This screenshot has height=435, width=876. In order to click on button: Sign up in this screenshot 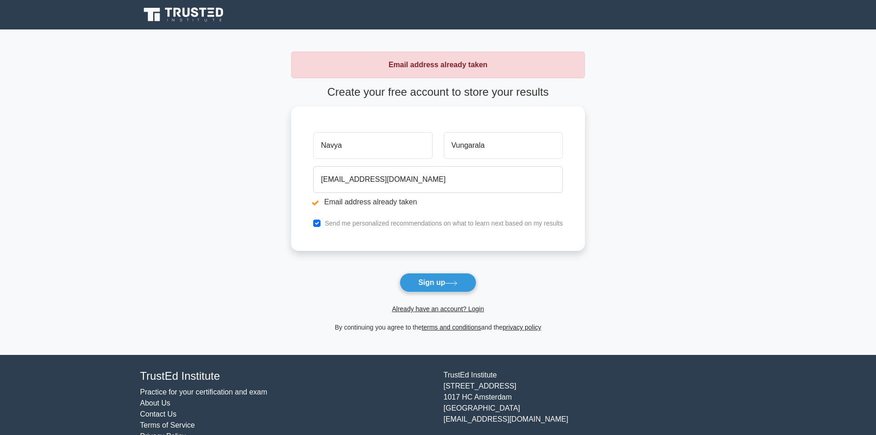, I will do `click(438, 282)`.